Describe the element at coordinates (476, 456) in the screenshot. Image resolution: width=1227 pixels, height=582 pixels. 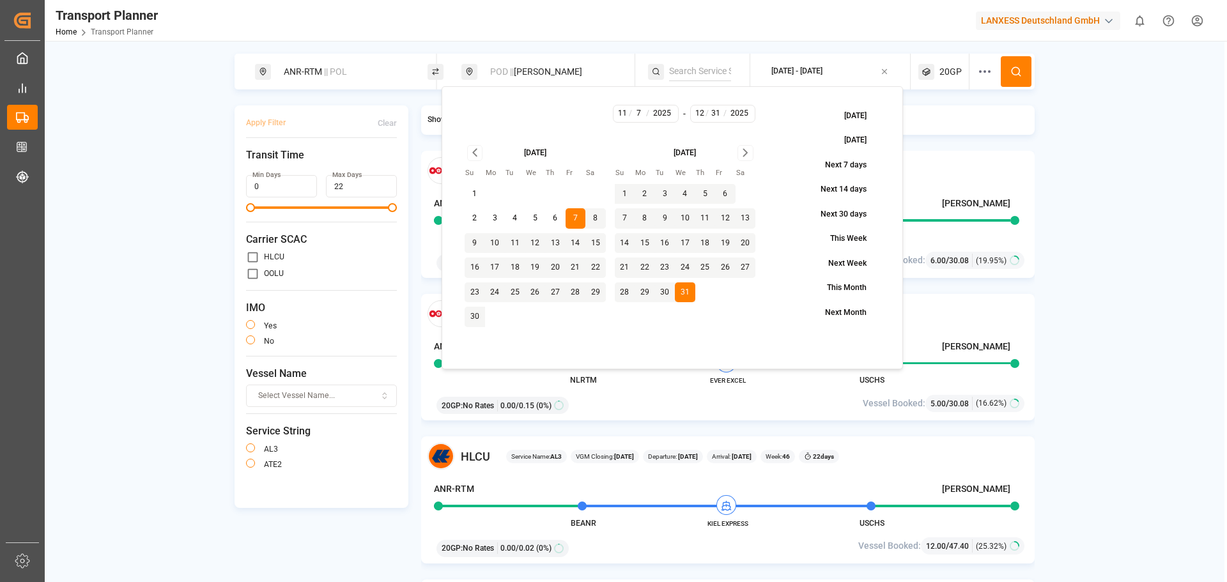
I see `span: HLCU` at that location.